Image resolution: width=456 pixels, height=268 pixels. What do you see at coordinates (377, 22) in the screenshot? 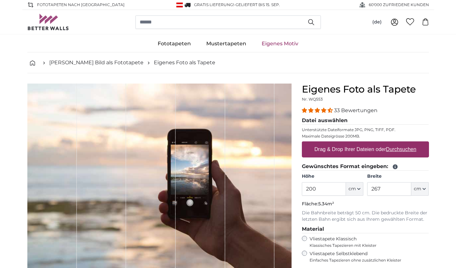
I see `button: (de)` at bounding box center [377, 22].